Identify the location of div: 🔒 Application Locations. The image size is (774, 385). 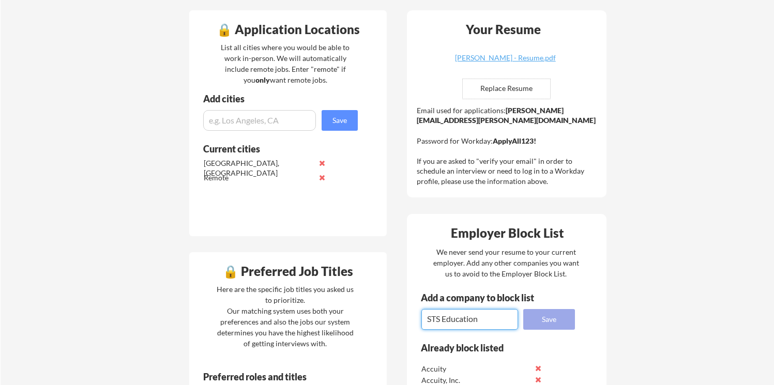
(288, 29).